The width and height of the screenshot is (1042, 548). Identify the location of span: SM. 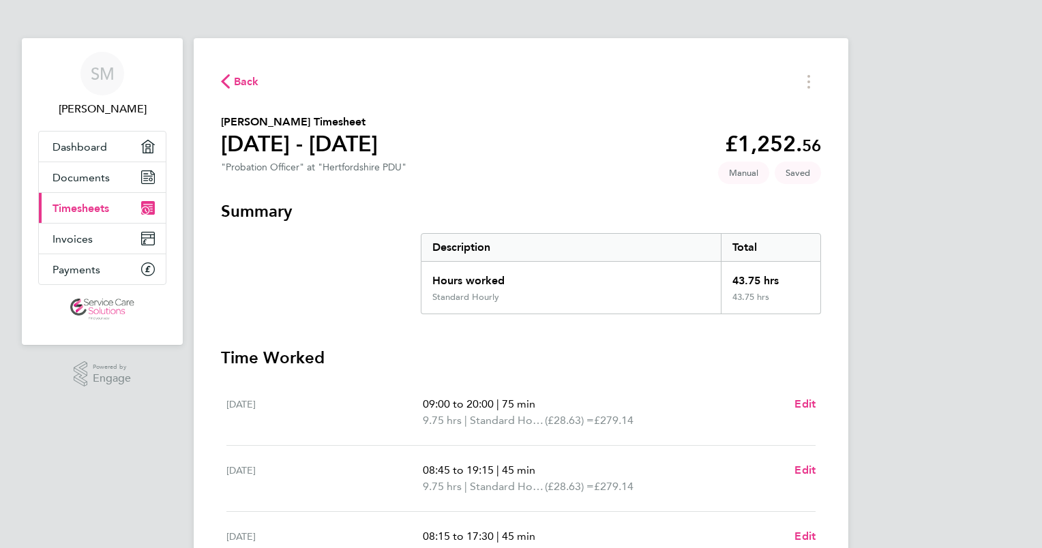
(102, 74).